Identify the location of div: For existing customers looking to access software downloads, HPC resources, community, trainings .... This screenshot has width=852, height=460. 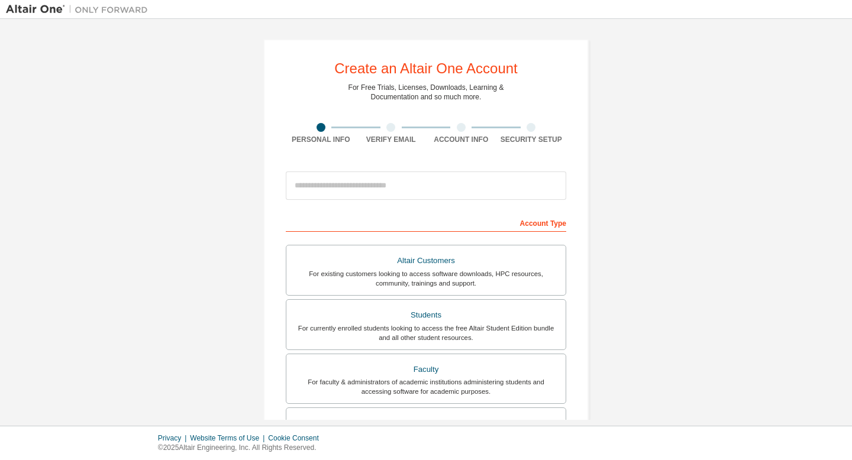
(426, 279).